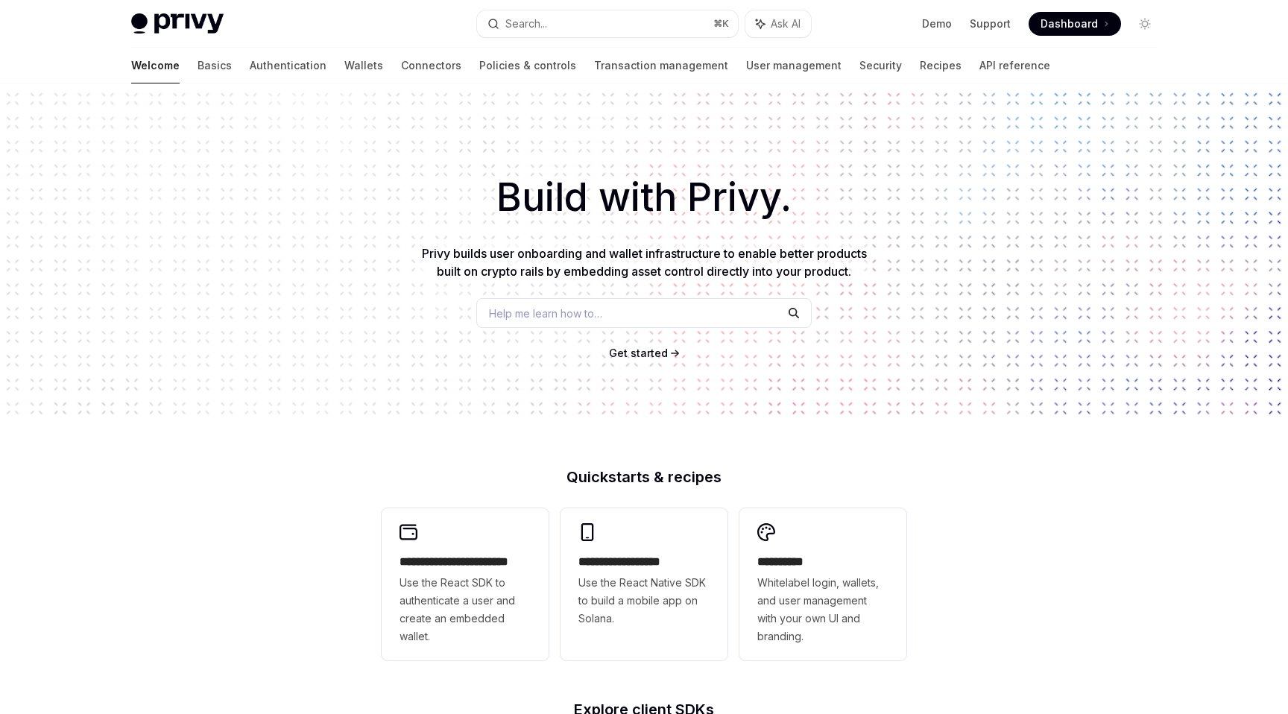  What do you see at coordinates (644, 601) in the screenshot?
I see `span: Use the React Native SDK to build a mobile app on Solana.` at bounding box center [644, 601].